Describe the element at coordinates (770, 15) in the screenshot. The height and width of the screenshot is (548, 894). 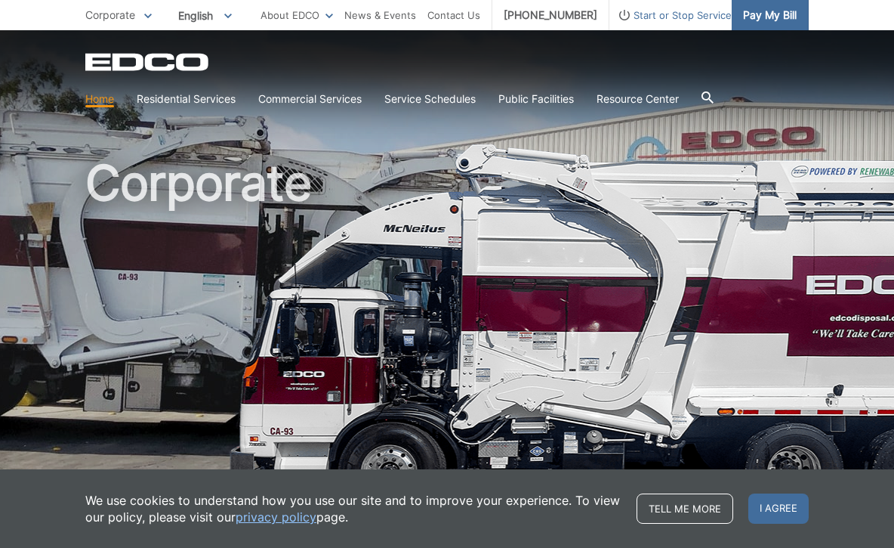
I see `span: Pay My Bill` at that location.